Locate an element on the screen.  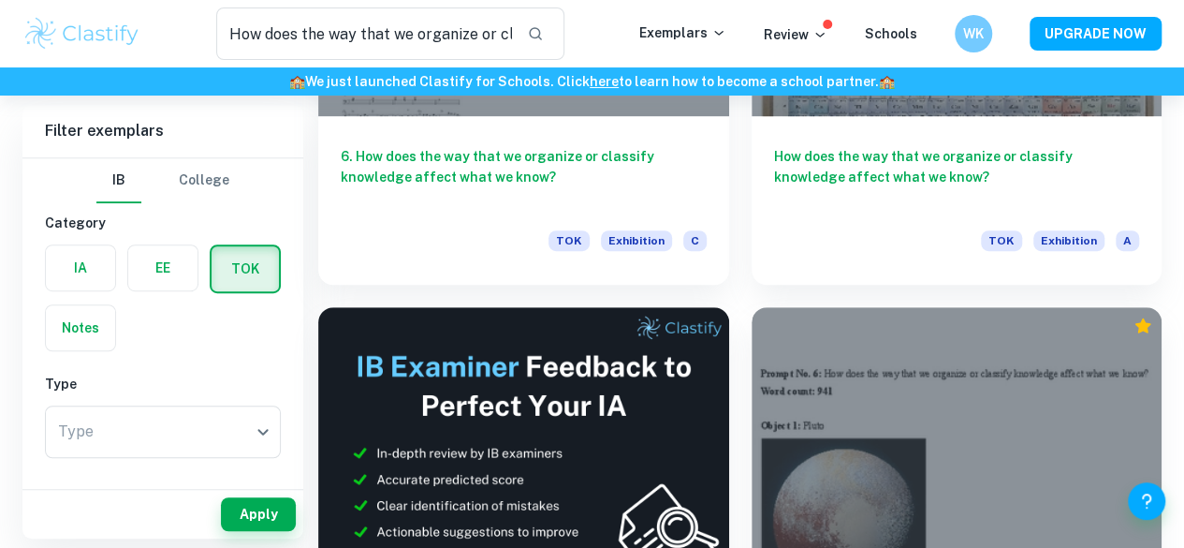
h6: Filter exemplars is located at coordinates (163, 131).